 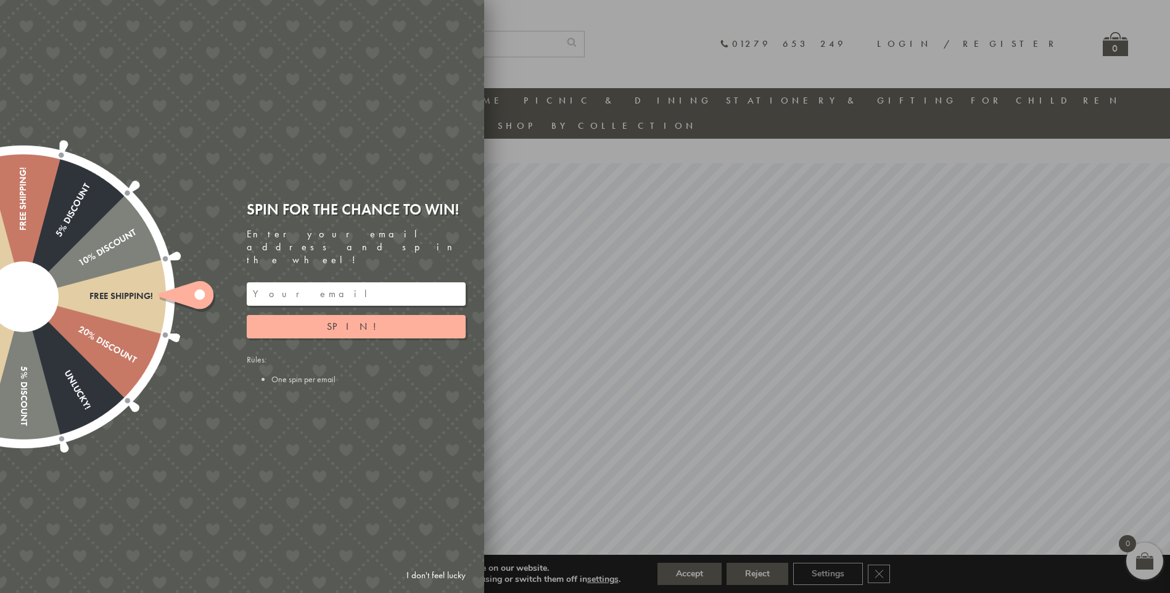 What do you see at coordinates (356, 326) in the screenshot?
I see `span: Spin!` at bounding box center [356, 326].